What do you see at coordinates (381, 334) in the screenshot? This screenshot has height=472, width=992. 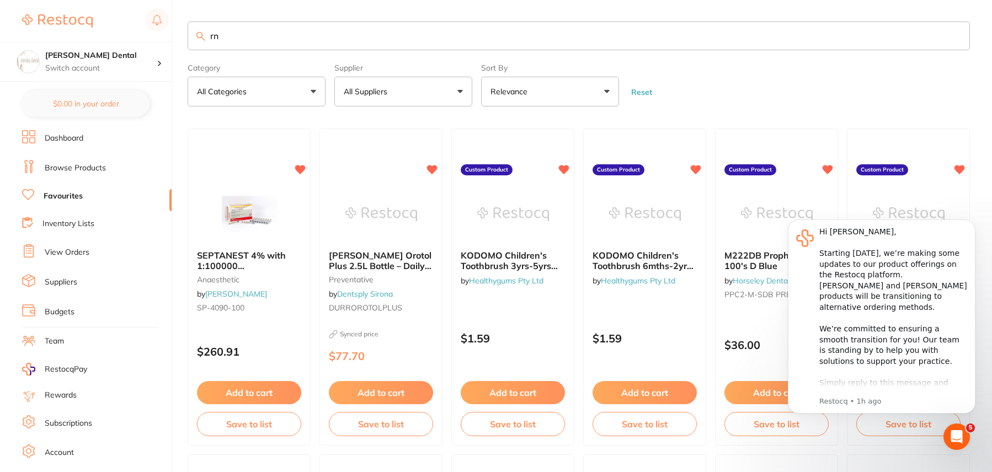 I see `small: Synced price` at bounding box center [381, 334].